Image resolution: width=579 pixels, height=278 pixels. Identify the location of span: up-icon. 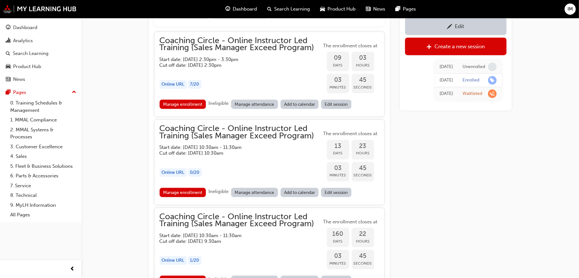
(74, 92).